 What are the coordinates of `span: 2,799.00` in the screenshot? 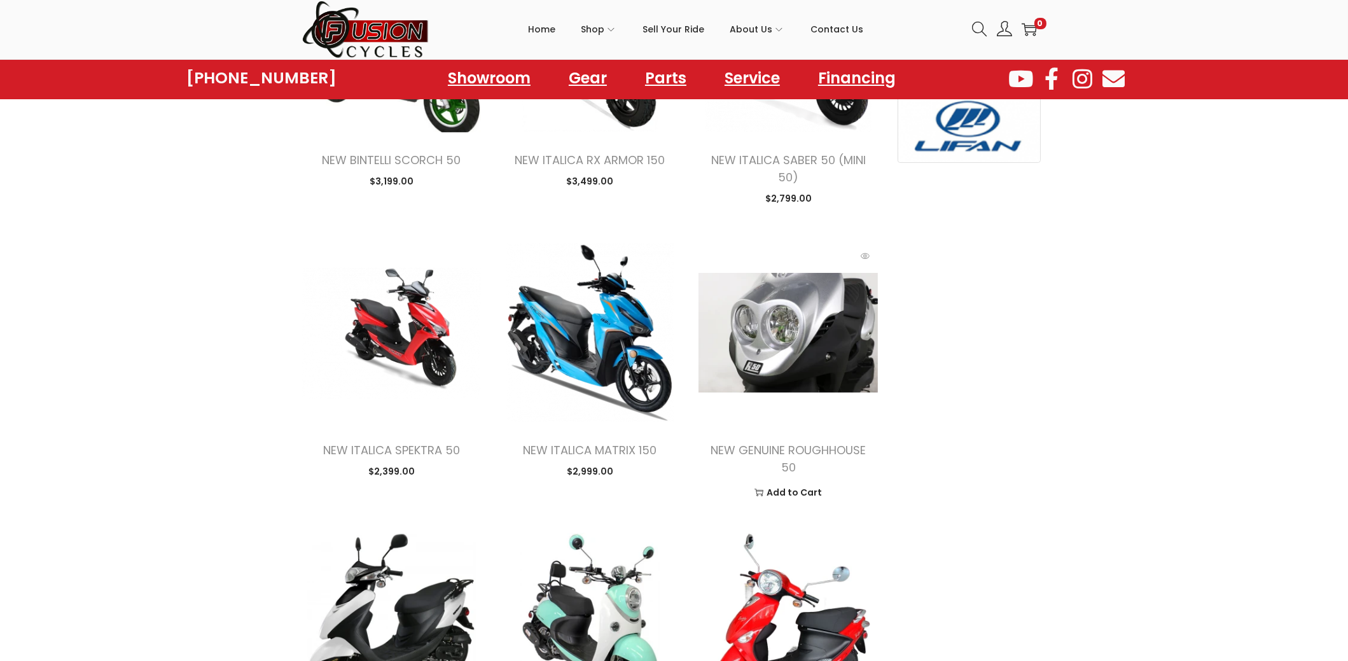 It's located at (788, 199).